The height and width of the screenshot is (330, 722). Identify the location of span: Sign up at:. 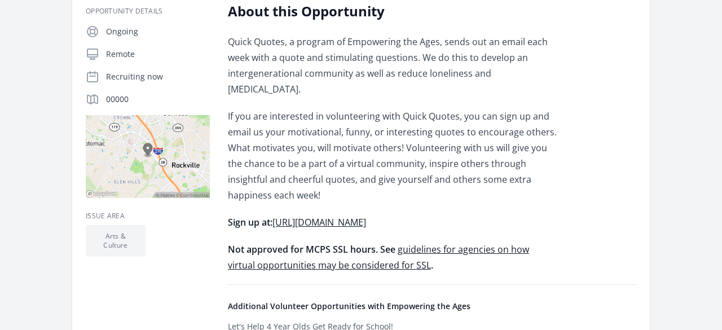
(250, 222).